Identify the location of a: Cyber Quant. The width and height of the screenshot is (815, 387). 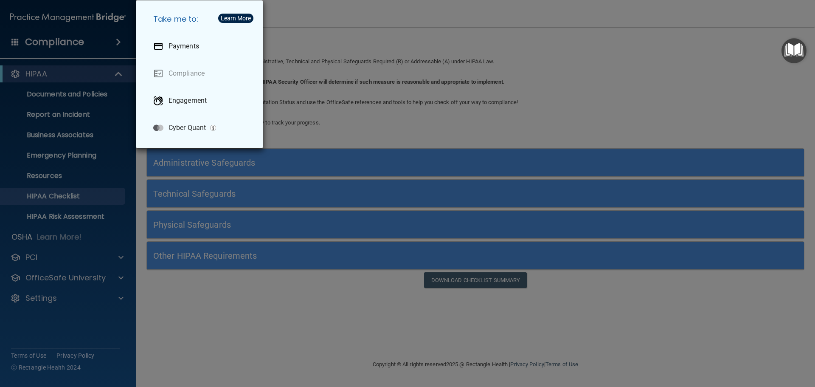
(201, 128).